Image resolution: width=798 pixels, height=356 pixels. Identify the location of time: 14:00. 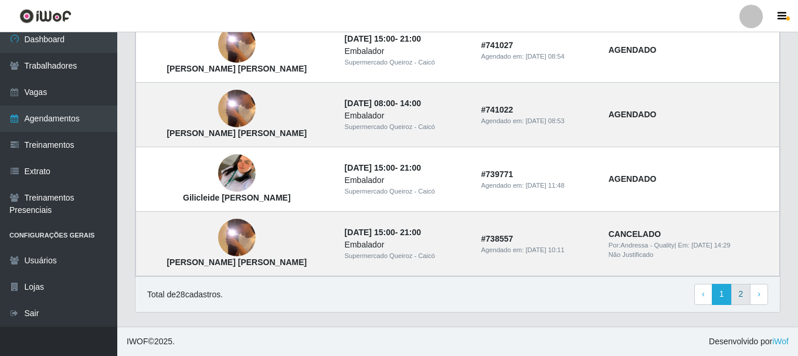
(410, 103).